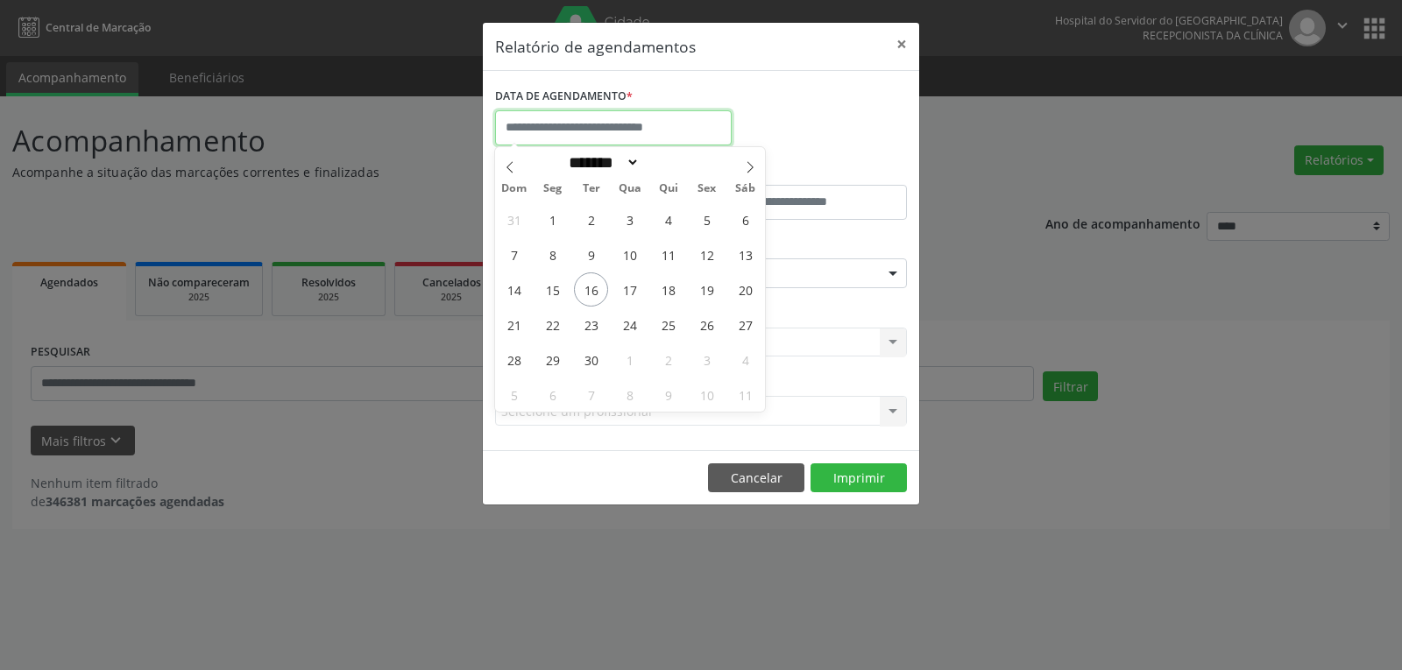  What do you see at coordinates (591, 254) in the screenshot?
I see `span: Setembro 9, 2025` at bounding box center [591, 254].